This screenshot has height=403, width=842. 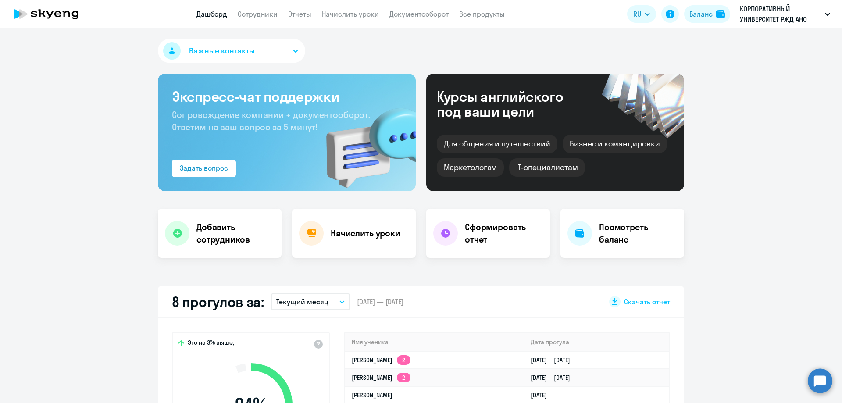 I want to click on div: Для общения и путешествий, so click(x=497, y=144).